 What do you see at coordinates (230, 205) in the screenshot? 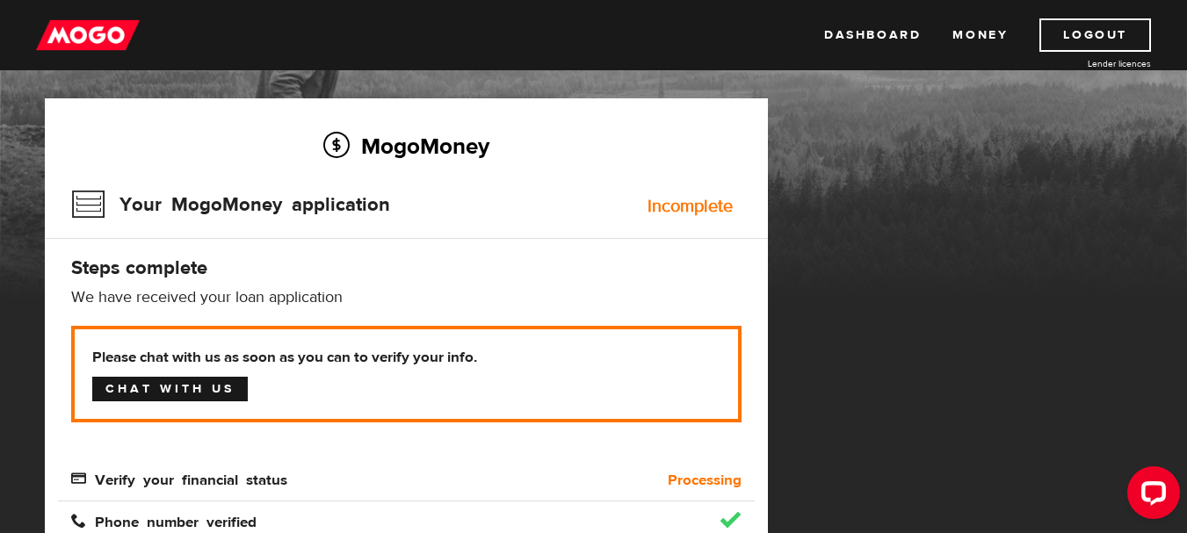
I see `h3: Your MogoMoney application` at bounding box center [230, 205].